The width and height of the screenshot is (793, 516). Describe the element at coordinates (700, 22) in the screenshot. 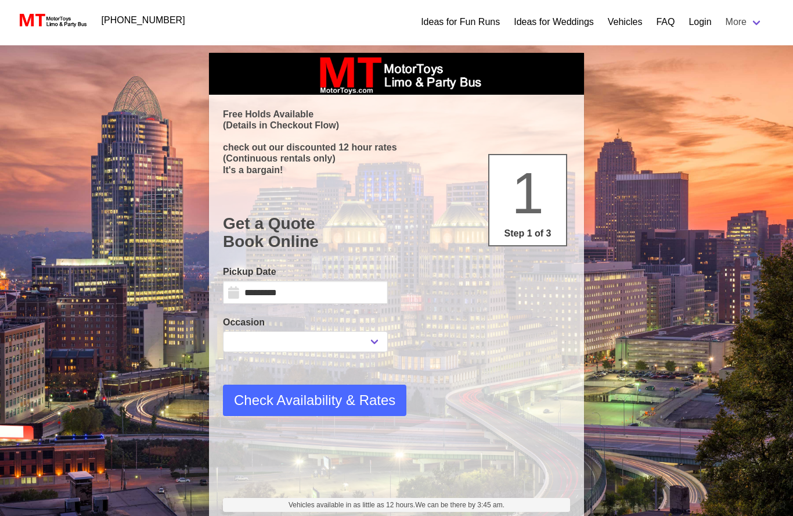

I see `a: Login` at that location.